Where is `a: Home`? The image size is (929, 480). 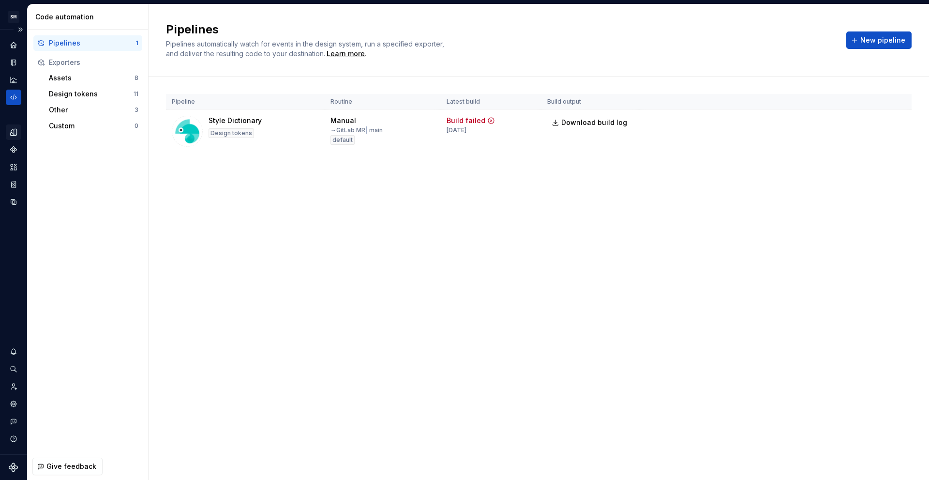
a: Home is located at coordinates (14, 45).